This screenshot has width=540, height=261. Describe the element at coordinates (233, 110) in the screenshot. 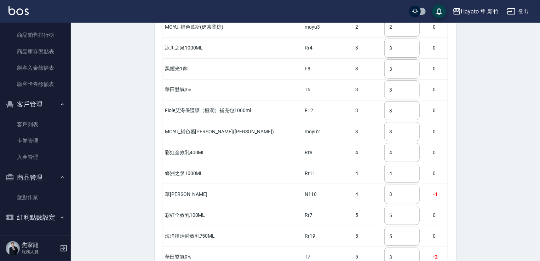

I see `td: Fiole艾淂保護膜（極潤）補充包1000ml` at that location.